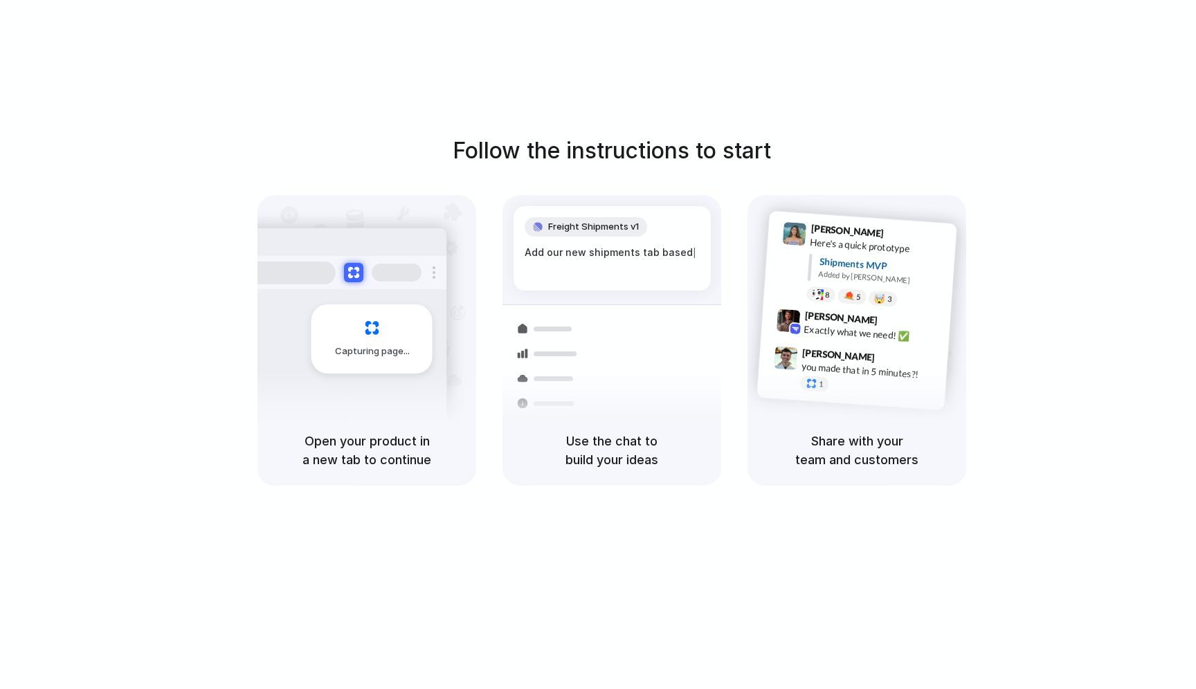  Describe the element at coordinates (857, 450) in the screenshot. I see `h5: Share with your team and customers` at that location.